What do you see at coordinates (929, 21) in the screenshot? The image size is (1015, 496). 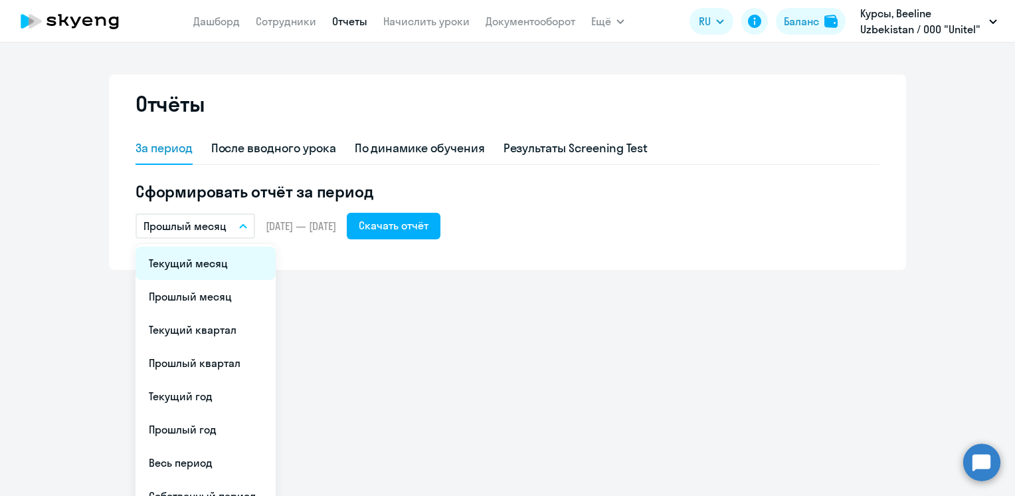 I see `button: Курсы, Beeline Uzbekistan / ООО "Unitel"` at bounding box center [929, 21].